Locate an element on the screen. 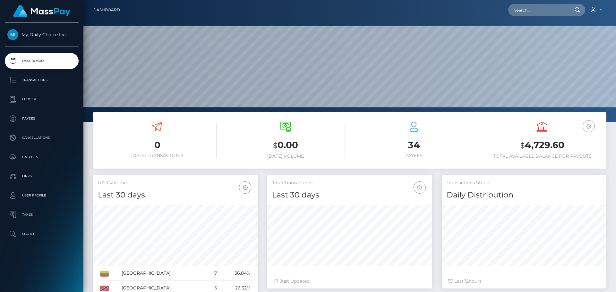 This screenshot has width=616, height=292. td: 36.84% is located at coordinates (236, 274).